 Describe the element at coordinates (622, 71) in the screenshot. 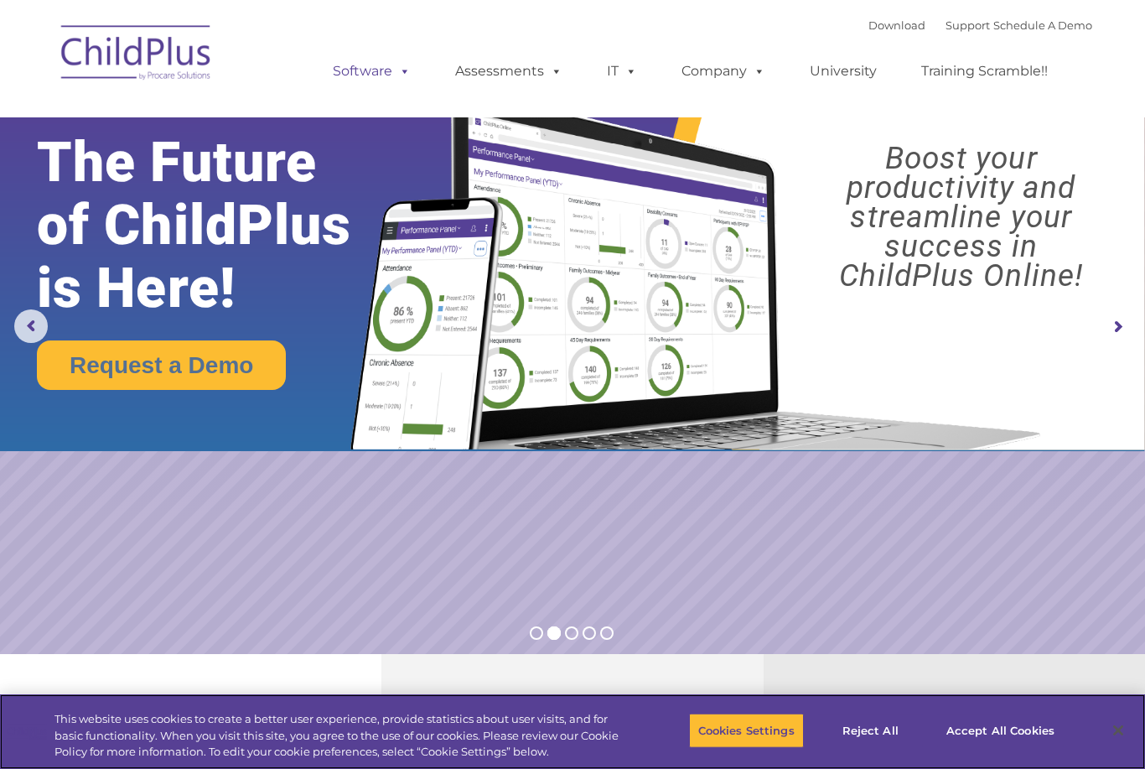

I see `a: IT` at that location.